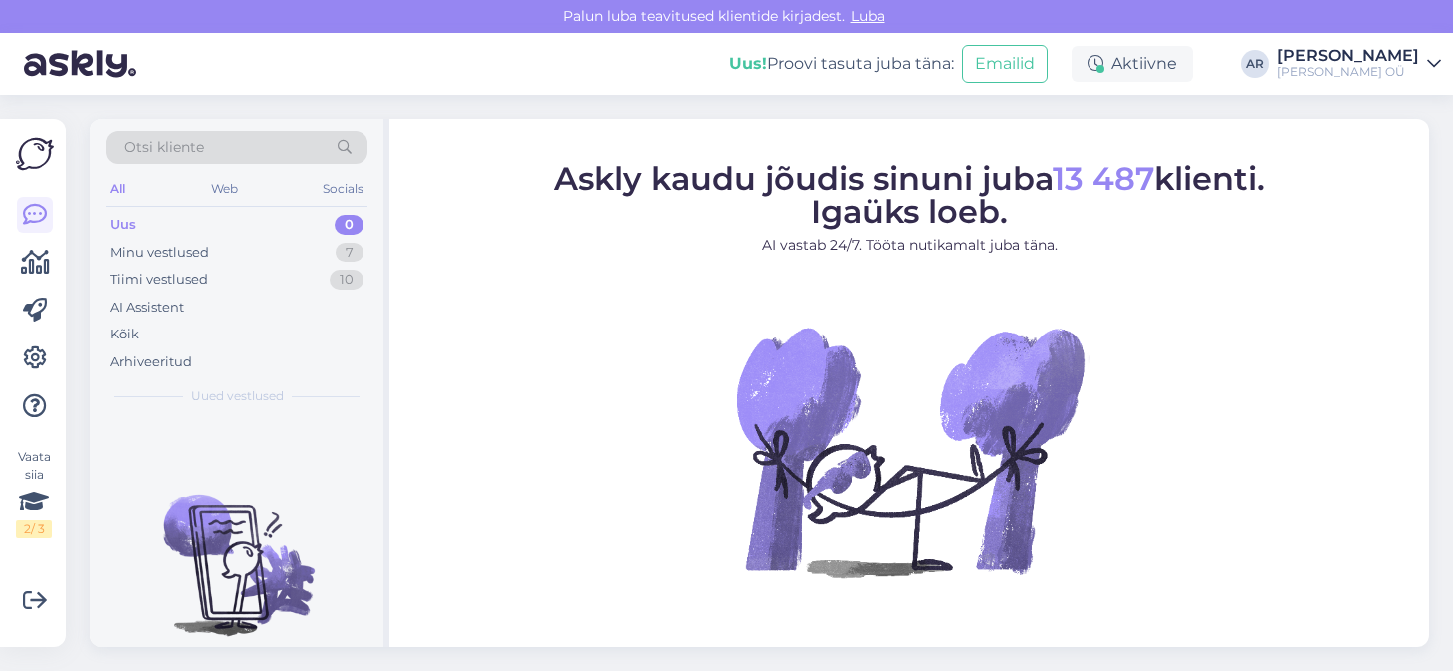 The width and height of the screenshot is (1453, 671). I want to click on div: 2 / 3, so click(34, 529).